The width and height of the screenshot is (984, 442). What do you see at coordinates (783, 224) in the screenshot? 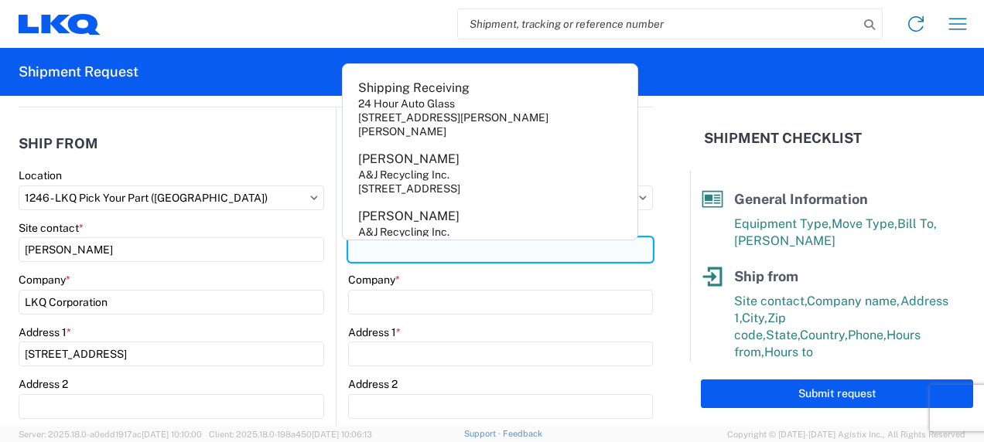
I see `span: Equipment Type,` at bounding box center [783, 224].